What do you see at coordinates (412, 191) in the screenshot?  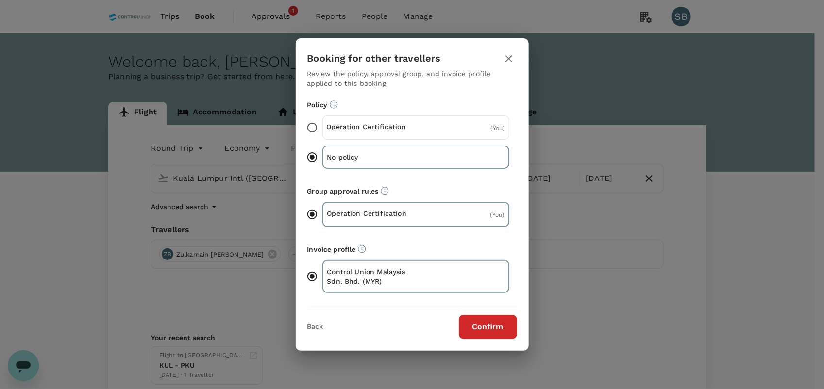 I see `p: Group approval rules` at bounding box center [412, 191].